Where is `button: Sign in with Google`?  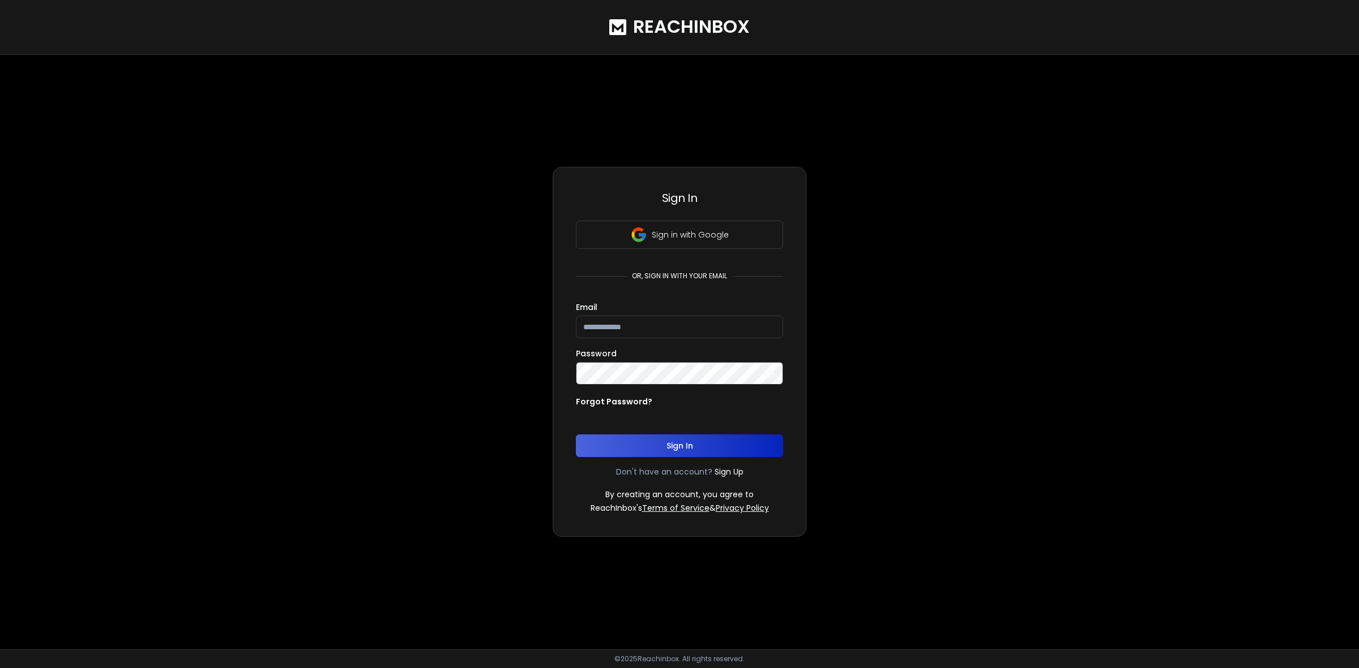
button: Sign in with Google is located at coordinates (679, 235).